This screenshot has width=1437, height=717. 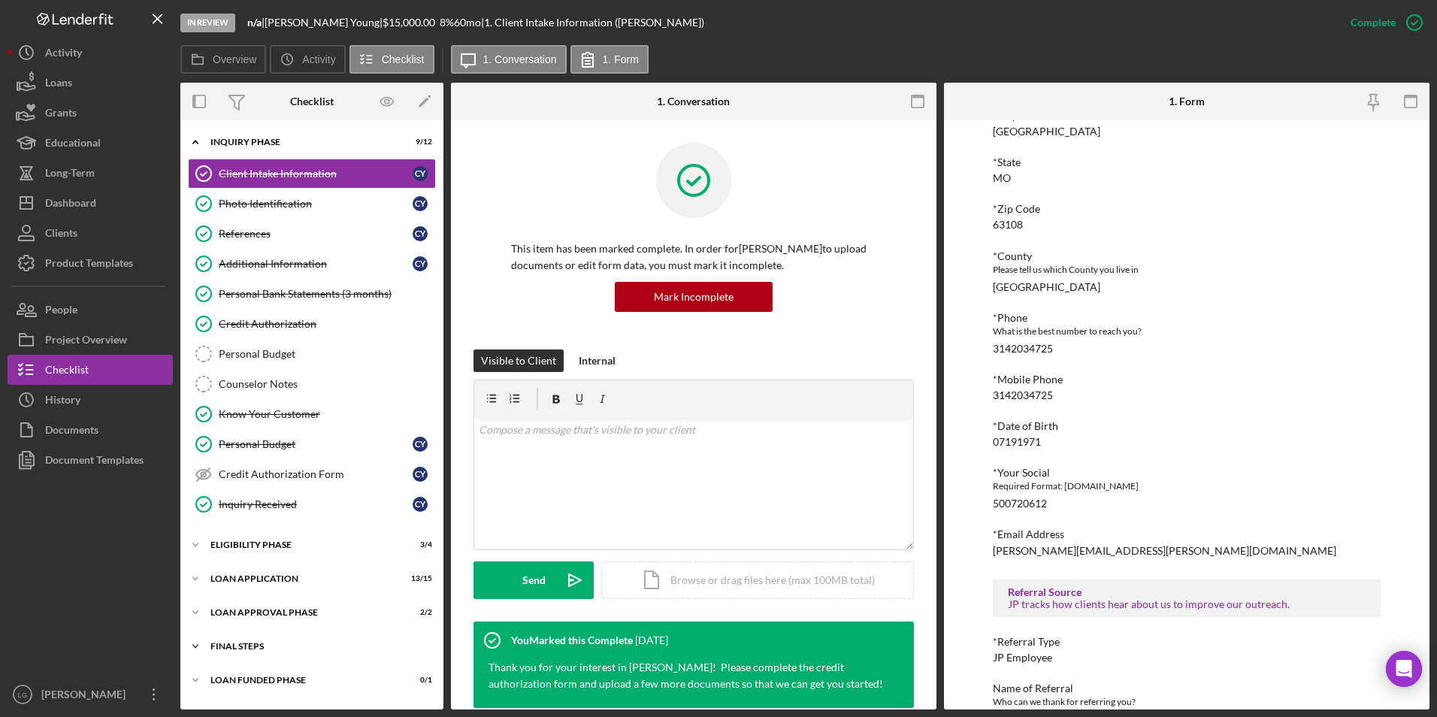 What do you see at coordinates (90, 203) in the screenshot?
I see `button: Dashboard` at bounding box center [90, 203].